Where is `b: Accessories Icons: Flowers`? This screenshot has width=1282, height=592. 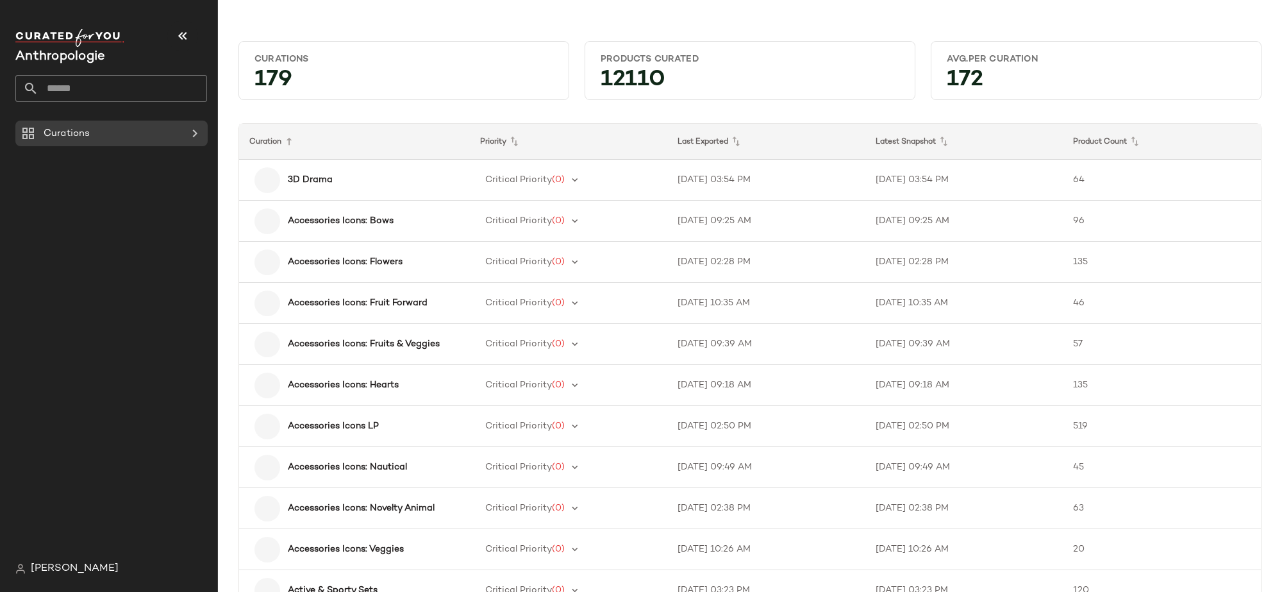
b: Accessories Icons: Flowers is located at coordinates (345, 262).